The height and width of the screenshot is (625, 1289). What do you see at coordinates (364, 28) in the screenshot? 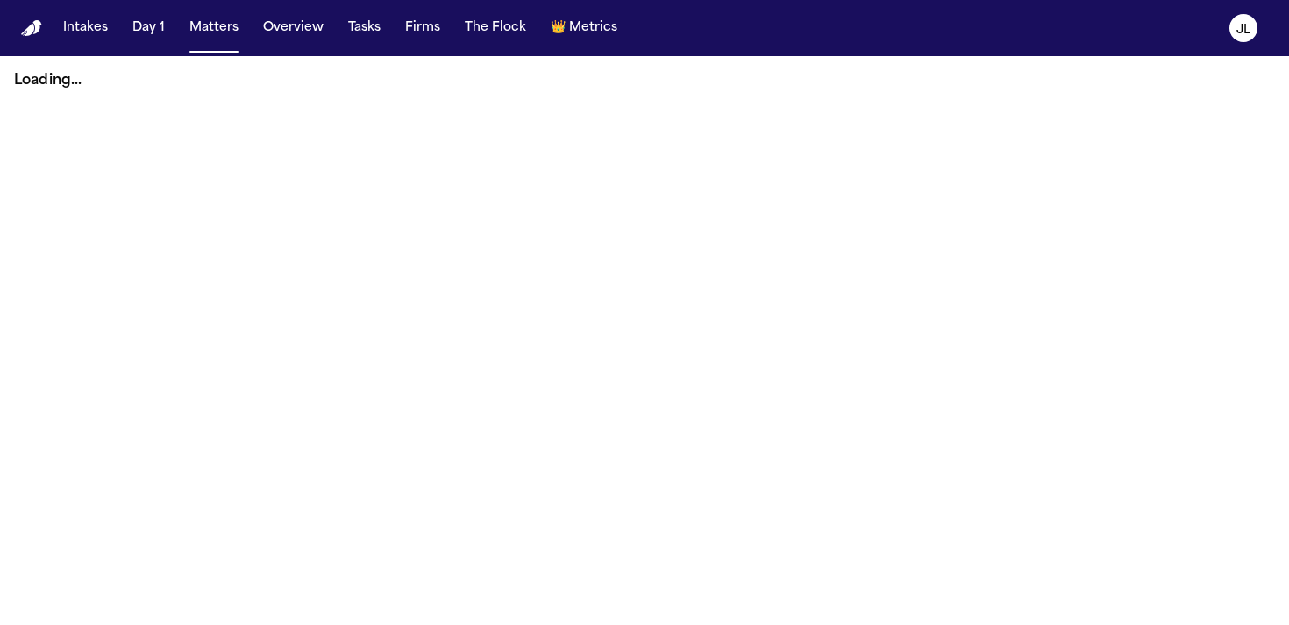
I see `button: Tasks` at bounding box center [364, 28].